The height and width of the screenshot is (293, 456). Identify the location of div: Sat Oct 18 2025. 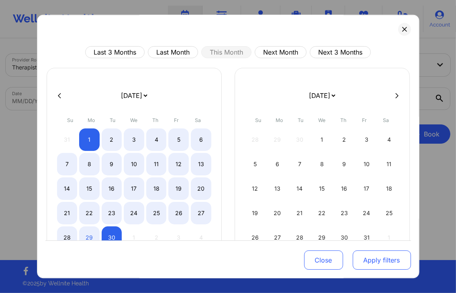
(389, 189).